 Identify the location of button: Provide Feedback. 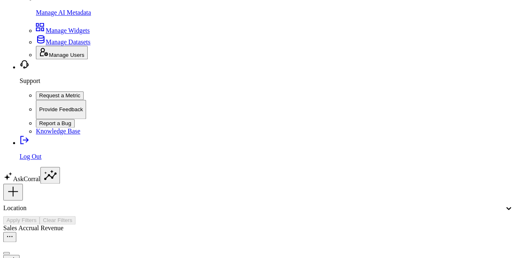
(61, 109).